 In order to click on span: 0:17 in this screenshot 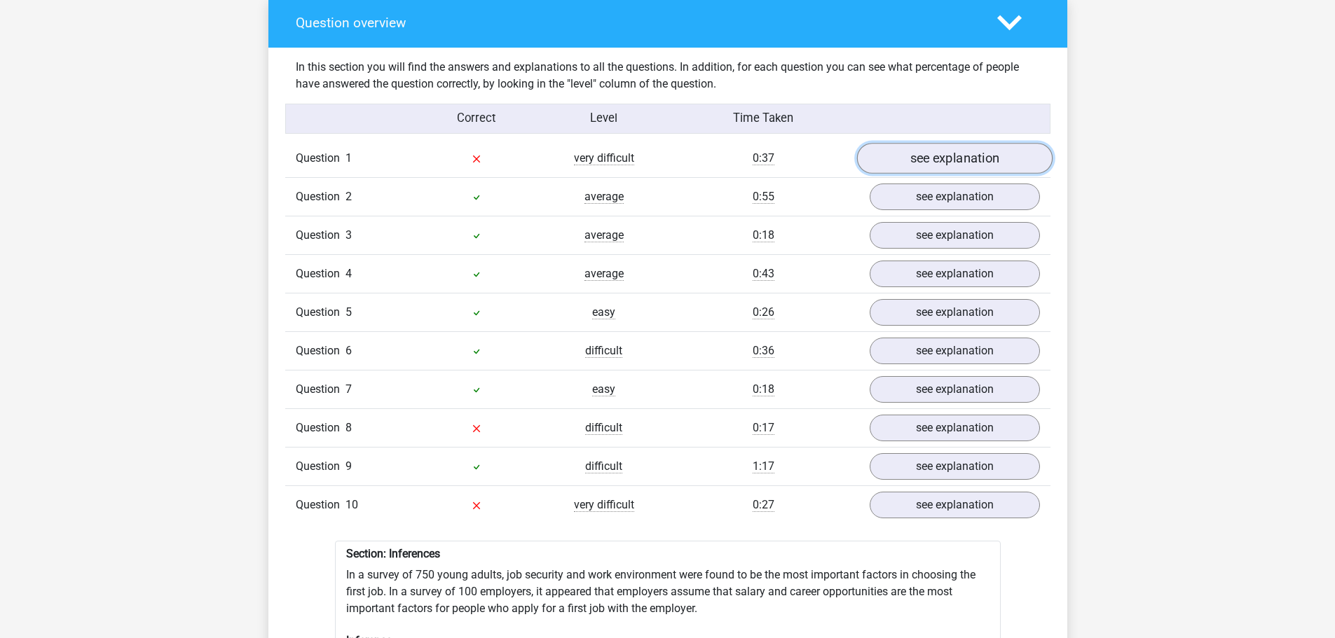, I will do `click(763, 428)`.